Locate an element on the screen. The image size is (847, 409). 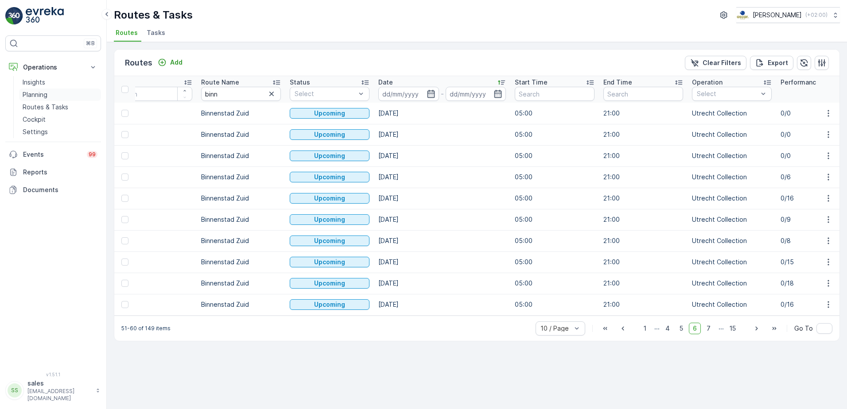
span: 214620 is located at coordinates (152, 135).